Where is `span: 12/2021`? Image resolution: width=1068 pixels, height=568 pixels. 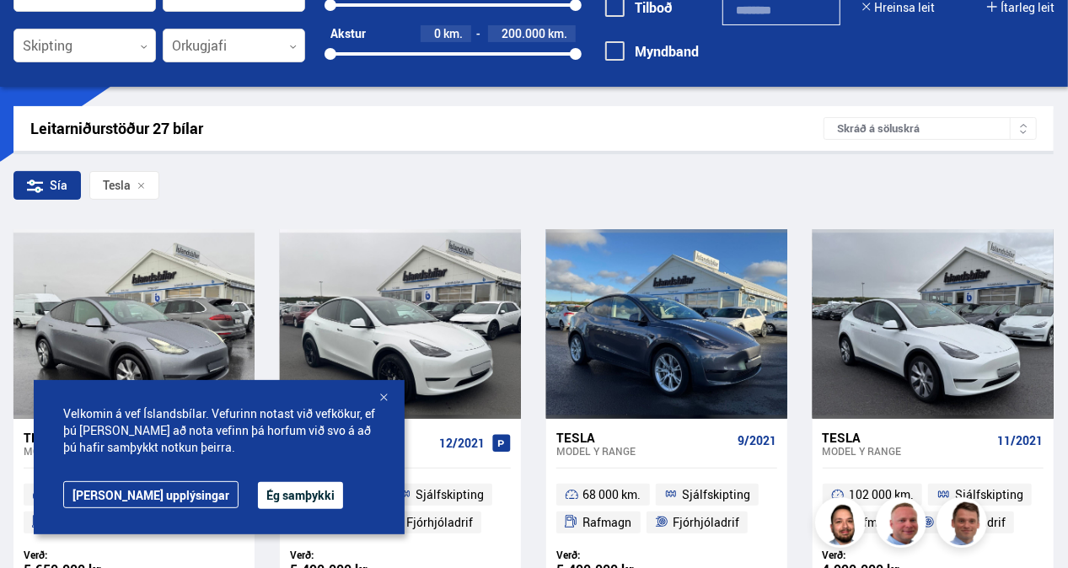 span: 12/2021 is located at coordinates (462, 443).